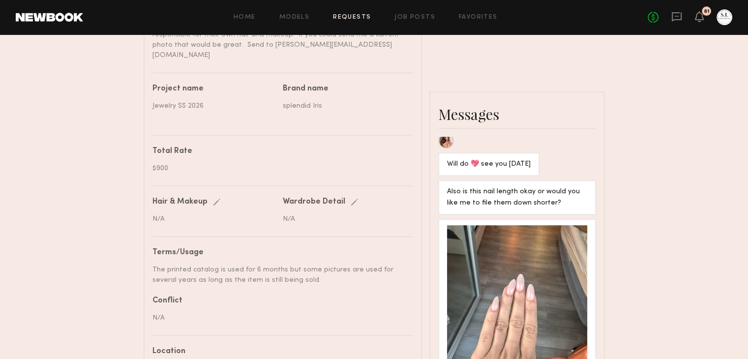 The width and height of the screenshot is (748, 359). I want to click on div: We are a jewelry brand shooting our Spring Summer Catalog. This is used for wholesale and retail ..., so click(279, 34).